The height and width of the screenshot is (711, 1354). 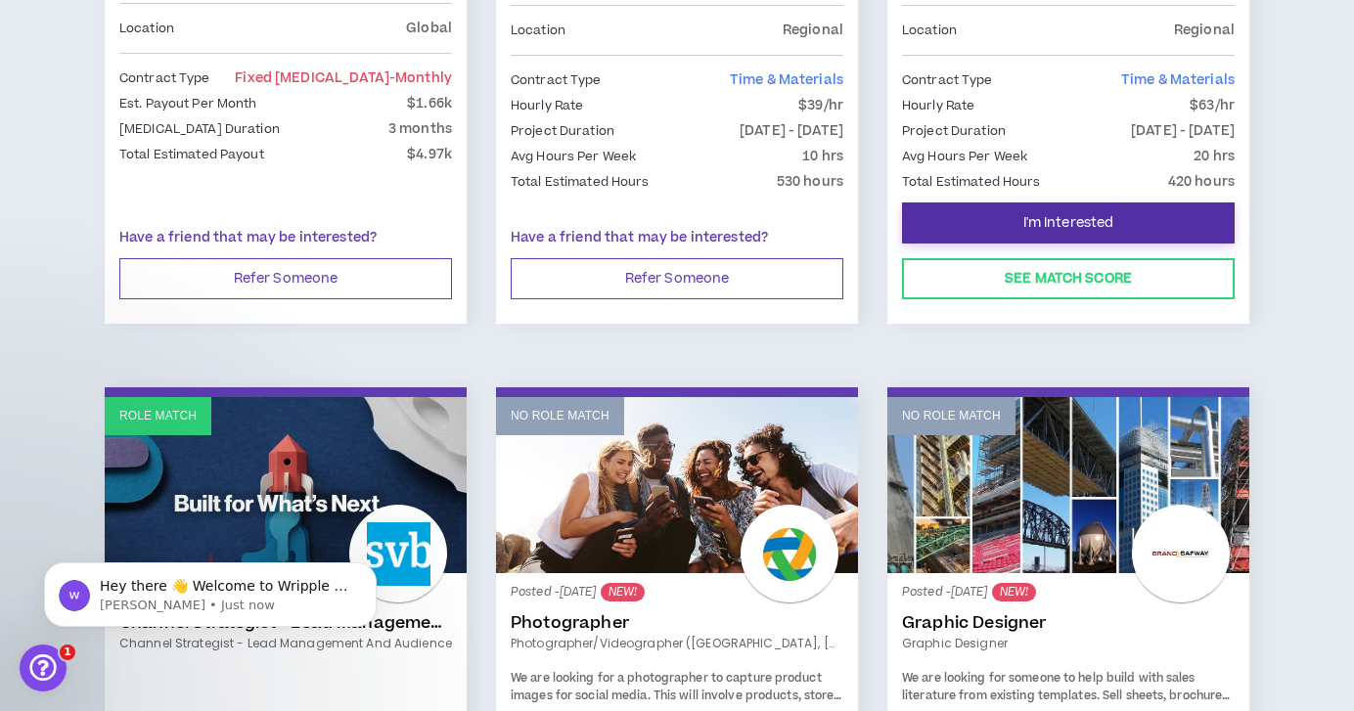 I want to click on p: $1.66k, so click(x=430, y=104).